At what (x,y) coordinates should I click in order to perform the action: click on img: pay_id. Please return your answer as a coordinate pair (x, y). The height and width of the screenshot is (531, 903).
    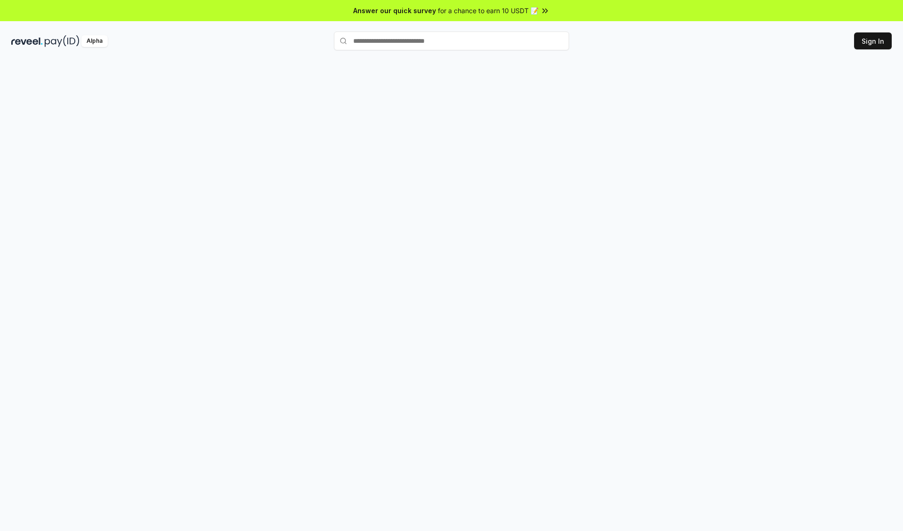
    Looking at the image, I should click on (62, 41).